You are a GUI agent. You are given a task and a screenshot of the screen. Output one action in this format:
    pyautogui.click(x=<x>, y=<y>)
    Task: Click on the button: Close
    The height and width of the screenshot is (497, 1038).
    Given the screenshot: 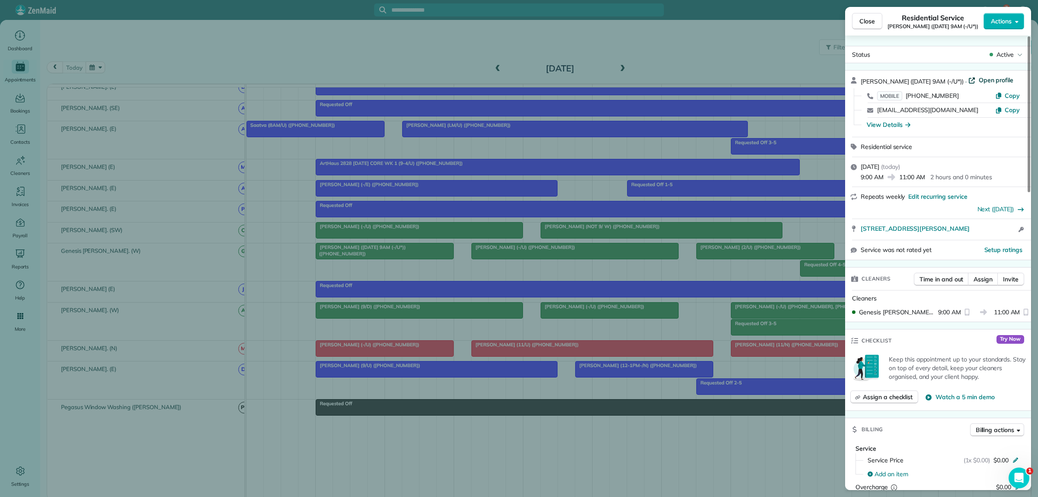 What is the action you would take?
    pyautogui.click(x=867, y=21)
    